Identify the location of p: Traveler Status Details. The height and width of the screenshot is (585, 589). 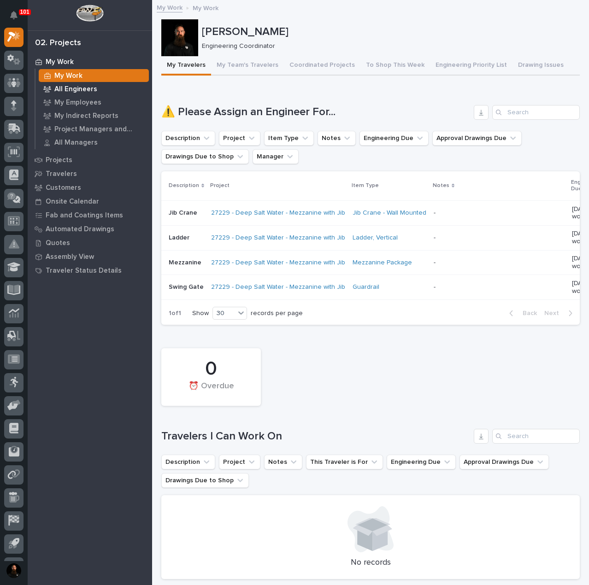
(83, 271).